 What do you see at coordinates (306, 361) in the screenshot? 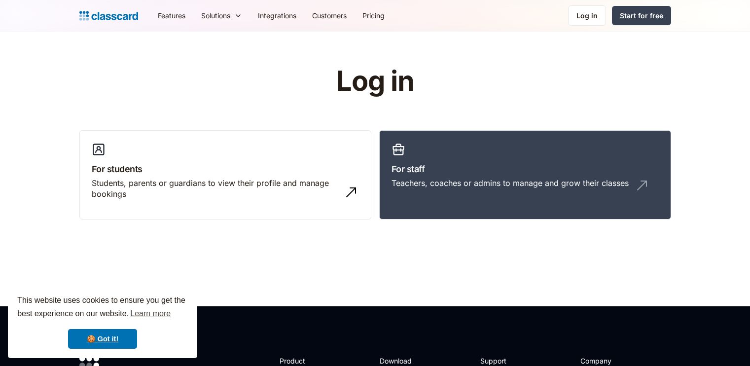
I see `h2: Product` at bounding box center [306, 361].